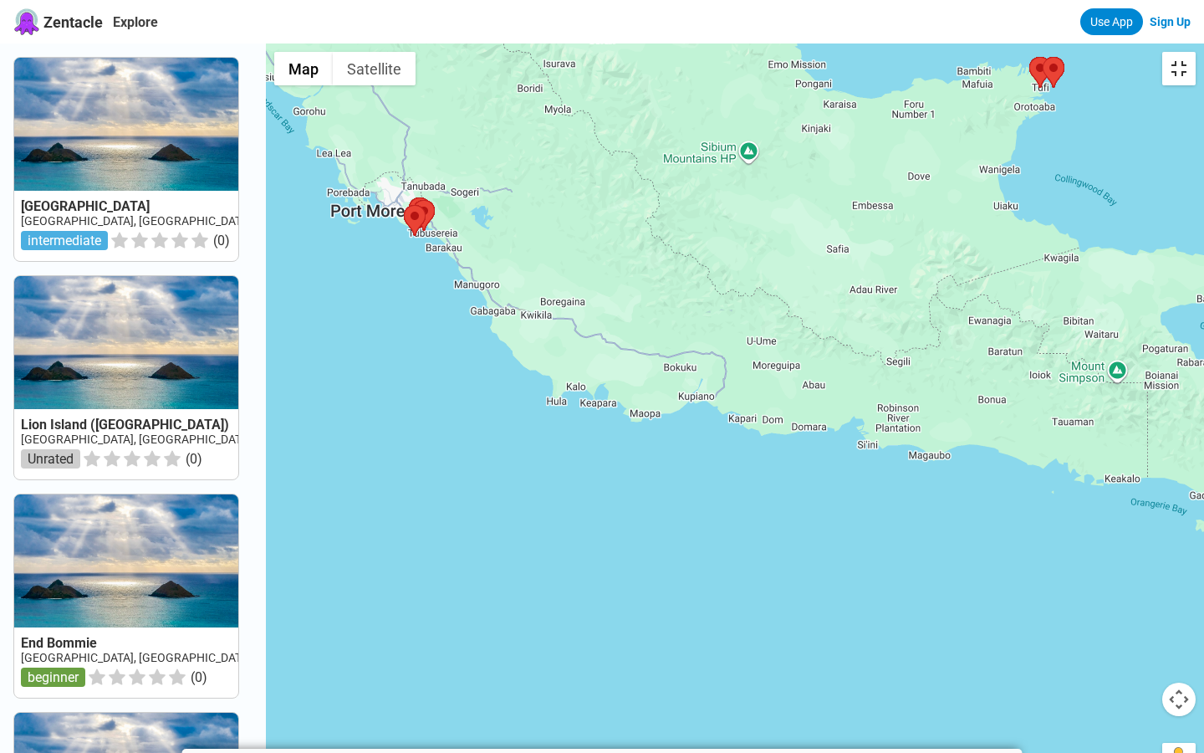  I want to click on a: Use App, so click(1111, 22).